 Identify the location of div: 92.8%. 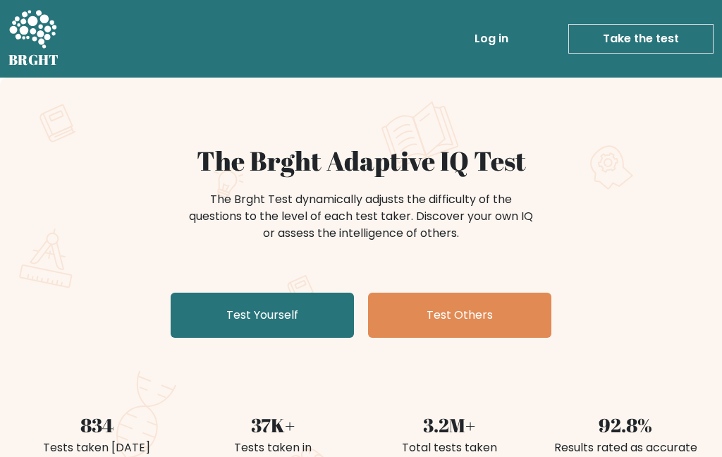
(626, 425).